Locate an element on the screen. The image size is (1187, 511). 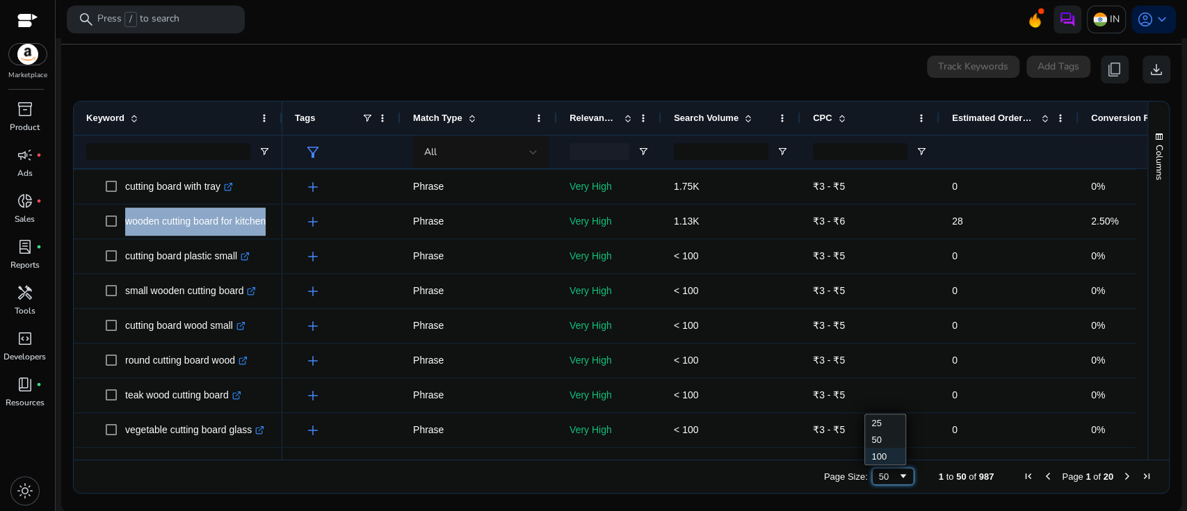
p: Sales is located at coordinates (24, 219).